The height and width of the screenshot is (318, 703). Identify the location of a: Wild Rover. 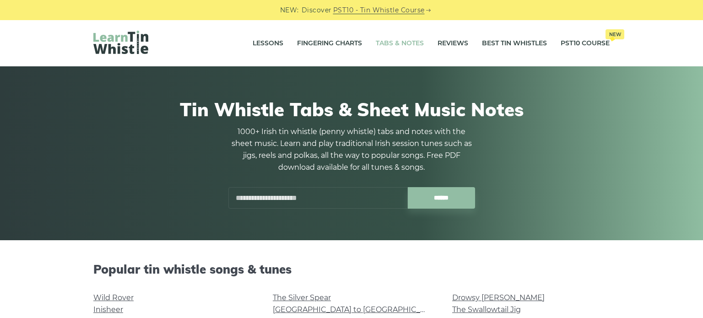
(113, 297).